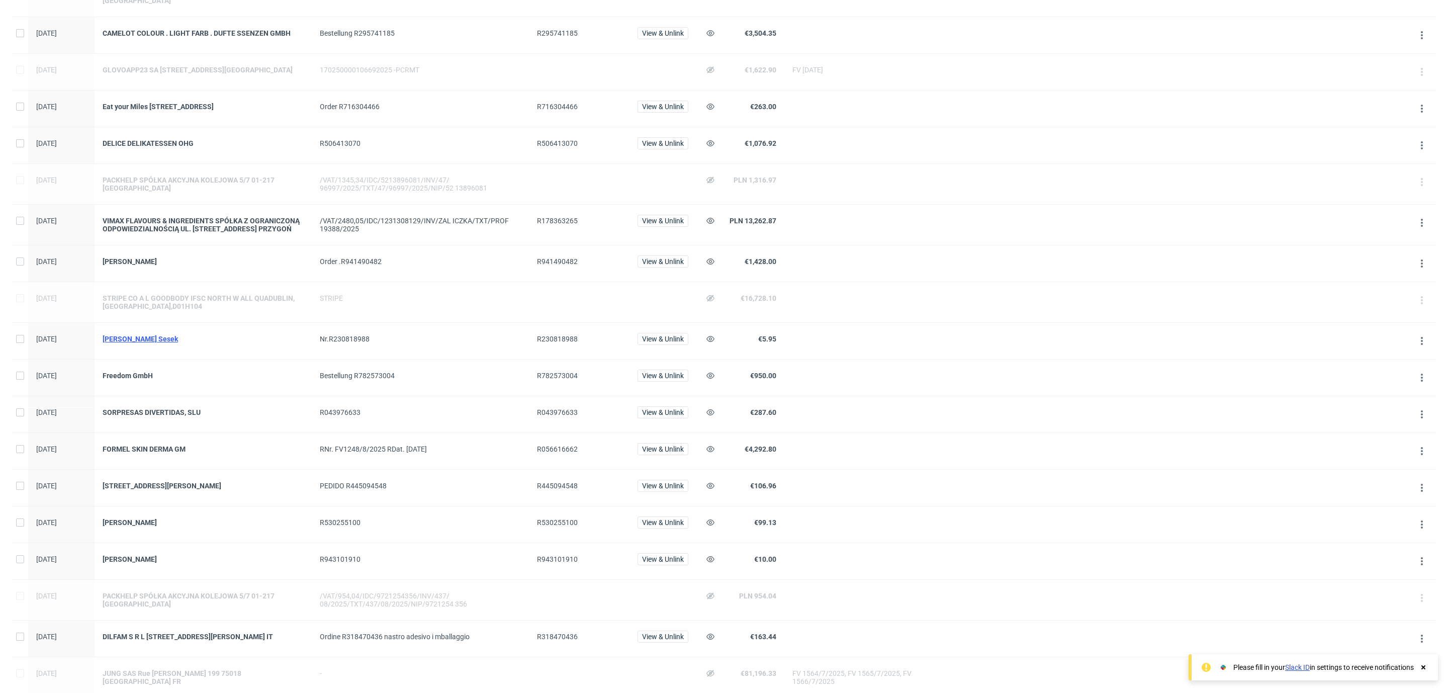 The width and height of the screenshot is (1448, 693). What do you see at coordinates (760, 143) in the screenshot?
I see `span: €1,076.92` at bounding box center [760, 143].